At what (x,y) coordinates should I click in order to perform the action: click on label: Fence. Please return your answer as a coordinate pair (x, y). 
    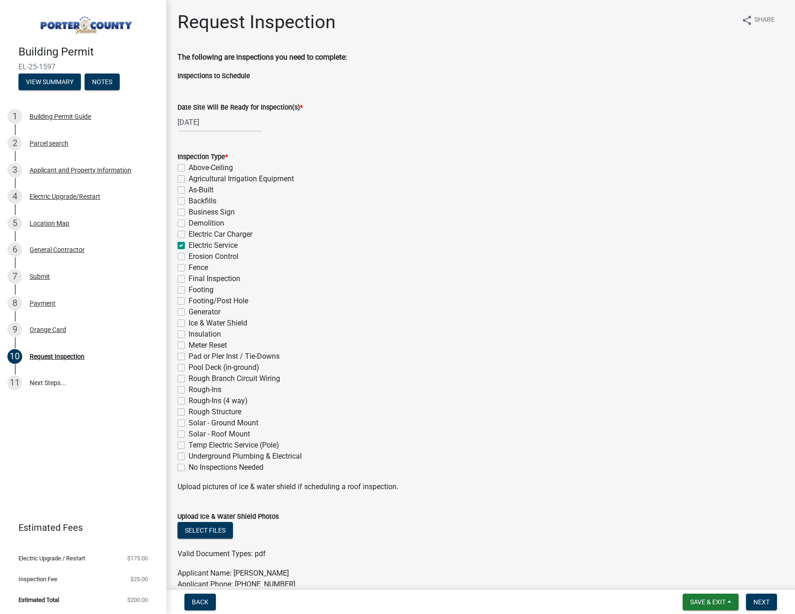
    Looking at the image, I should click on (198, 268).